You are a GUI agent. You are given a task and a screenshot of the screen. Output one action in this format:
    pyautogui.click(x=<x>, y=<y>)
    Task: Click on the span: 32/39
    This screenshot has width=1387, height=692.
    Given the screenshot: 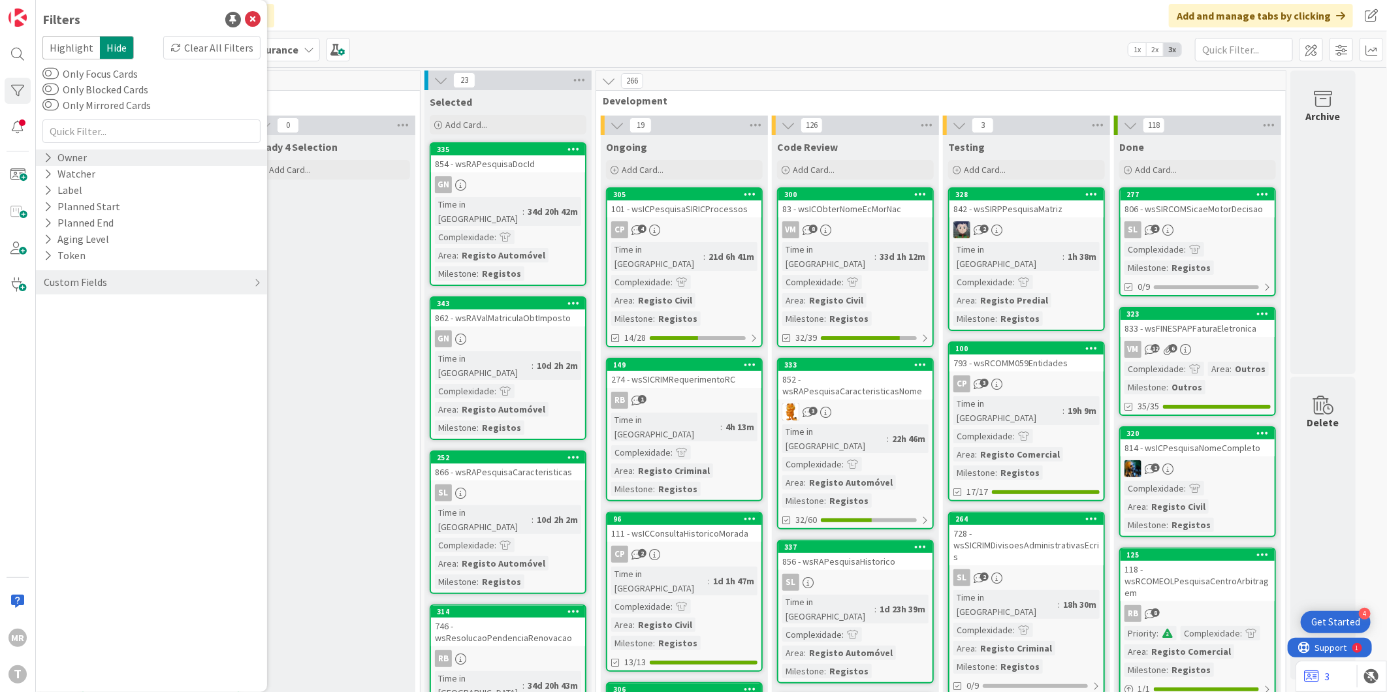 What is the action you would take?
    pyautogui.click(x=806, y=338)
    